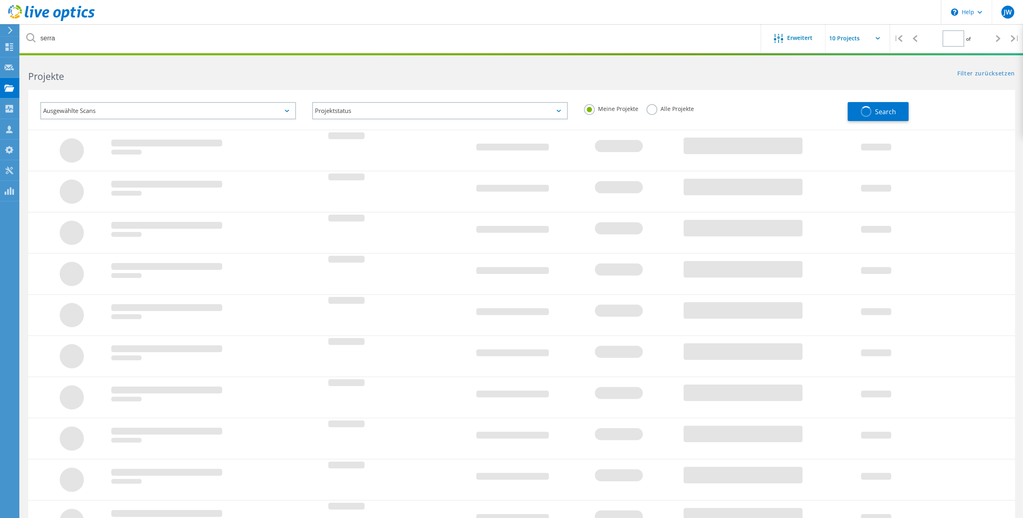 This screenshot has width=1023, height=518. What do you see at coordinates (954, 12) in the screenshot?
I see `svg: \n` at bounding box center [954, 12].